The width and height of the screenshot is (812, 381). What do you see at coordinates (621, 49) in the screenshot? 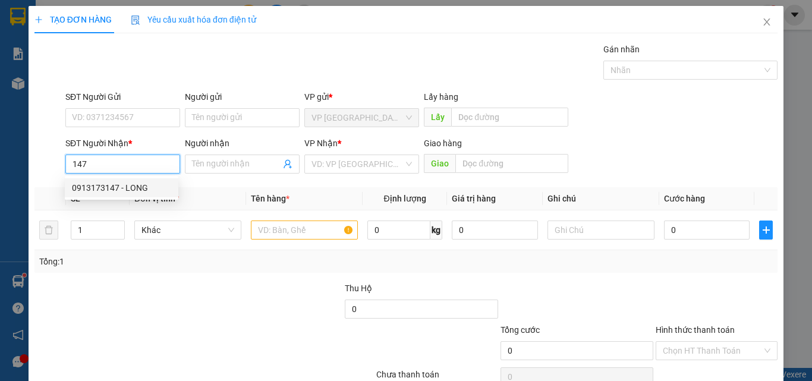
I see `label: Gán nhãn` at bounding box center [621, 49].